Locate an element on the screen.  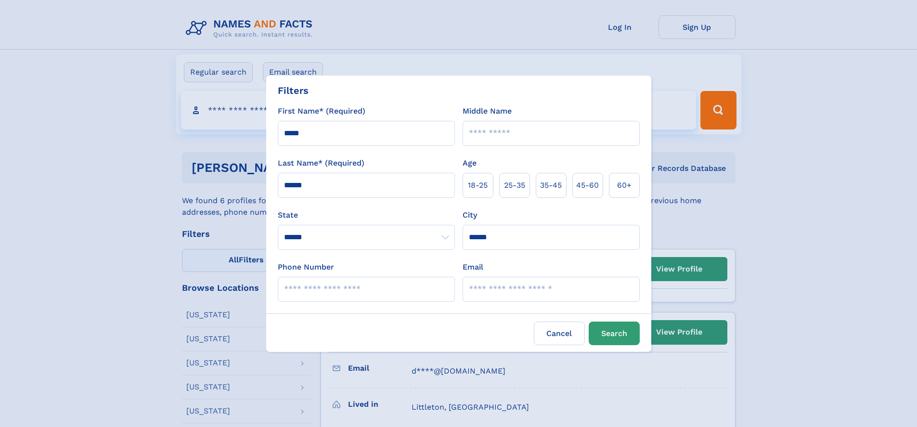
label: State is located at coordinates (366, 215).